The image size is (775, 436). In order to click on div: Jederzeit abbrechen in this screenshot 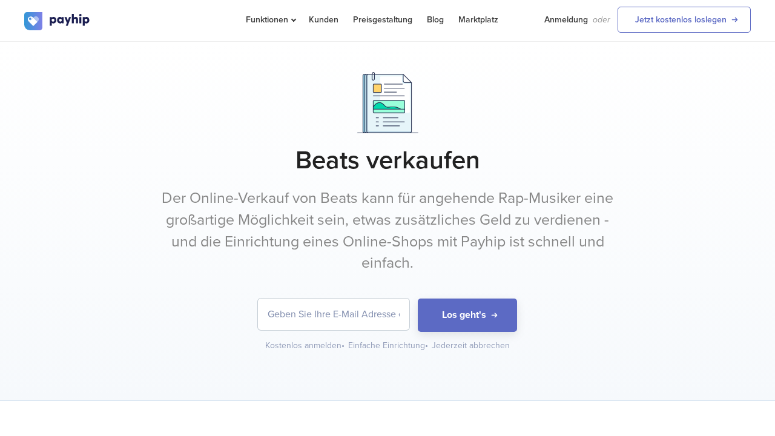, I will do `click(470, 346)`.